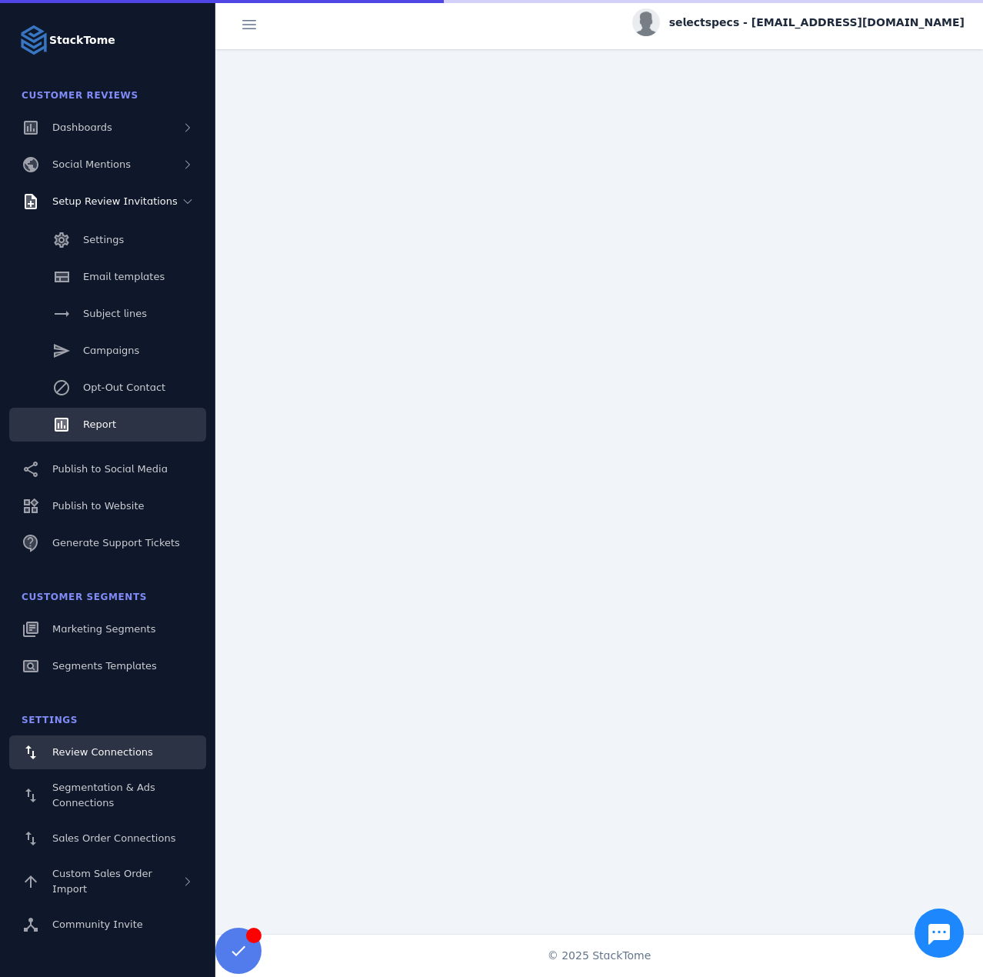 Image resolution: width=983 pixels, height=977 pixels. I want to click on img: profile.jpg, so click(646, 22).